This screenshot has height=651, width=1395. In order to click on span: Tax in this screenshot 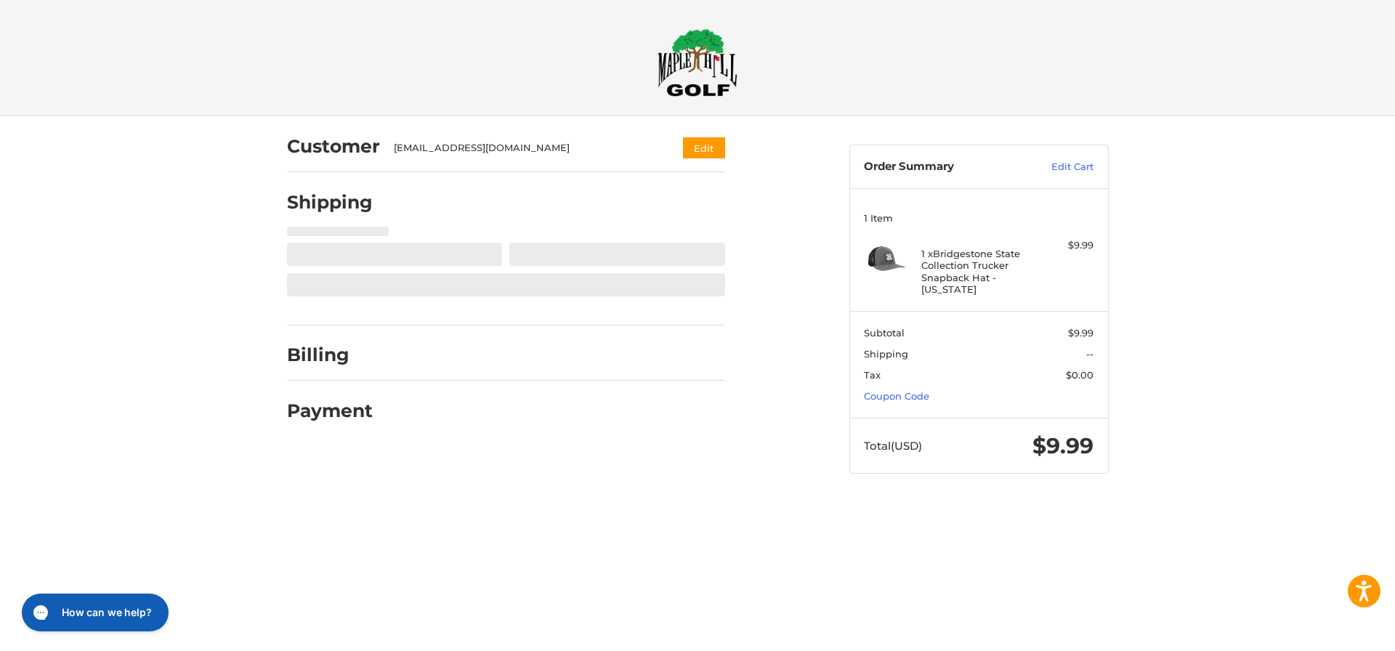, I will do `click(872, 375)`.